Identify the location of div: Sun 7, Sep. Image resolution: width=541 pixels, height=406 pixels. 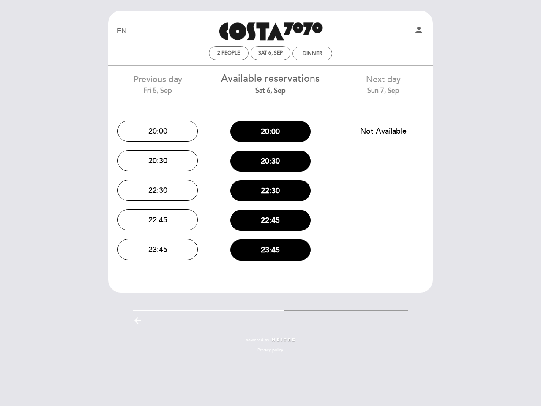
(383, 90).